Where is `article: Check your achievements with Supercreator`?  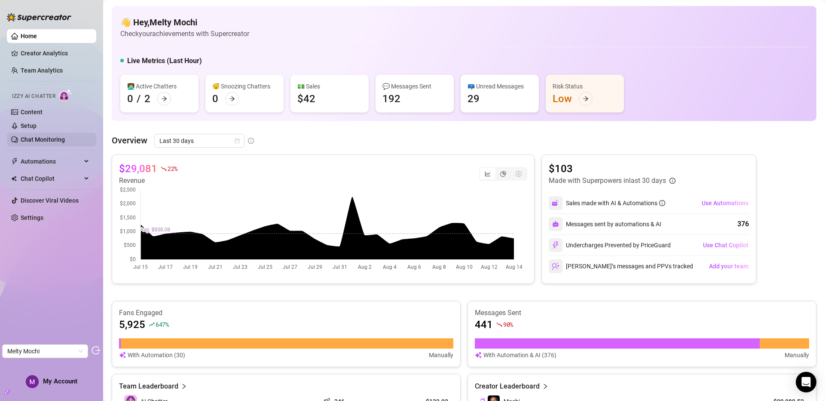 article: Check your achievements with Supercreator is located at coordinates (185, 33).